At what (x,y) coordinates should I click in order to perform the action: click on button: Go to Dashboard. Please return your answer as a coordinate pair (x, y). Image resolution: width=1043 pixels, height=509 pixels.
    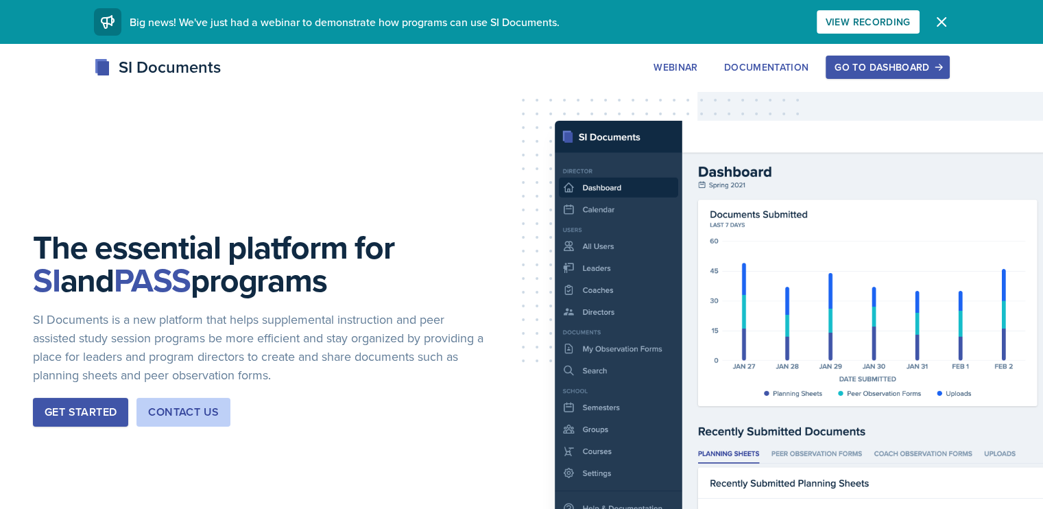
    Looking at the image, I should click on (888, 67).